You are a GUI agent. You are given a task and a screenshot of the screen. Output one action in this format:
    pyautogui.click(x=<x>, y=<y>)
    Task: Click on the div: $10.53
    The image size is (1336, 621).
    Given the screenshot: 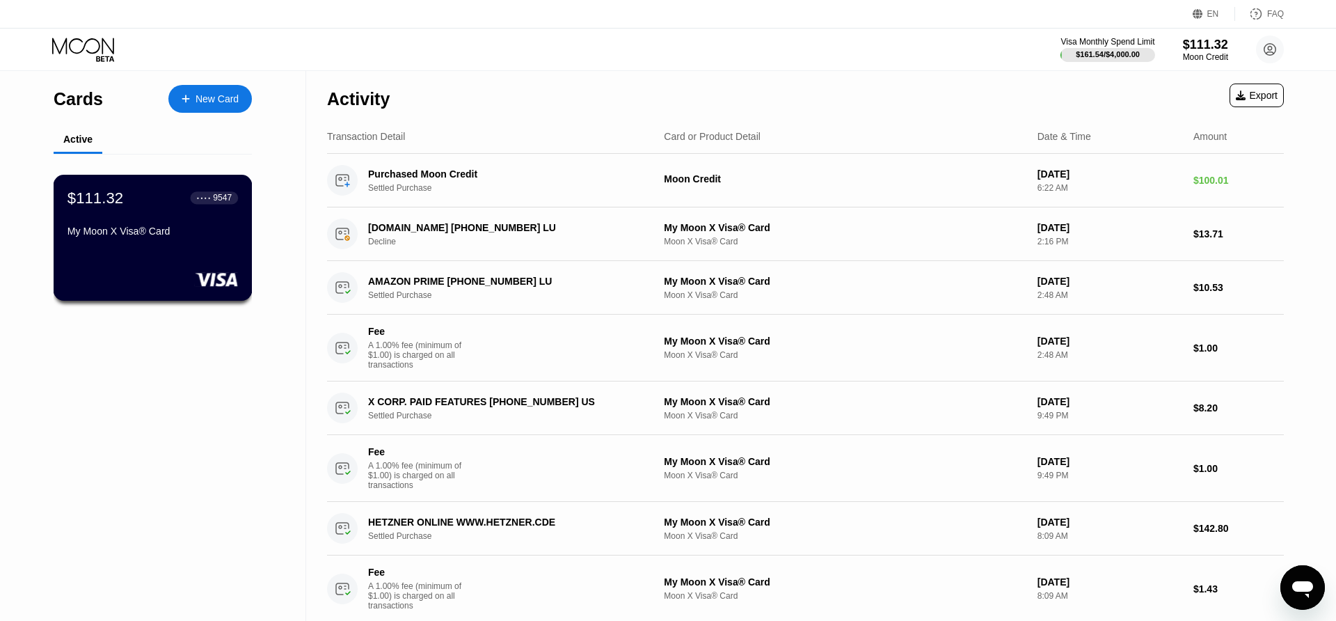 What is the action you would take?
    pyautogui.click(x=1238, y=287)
    